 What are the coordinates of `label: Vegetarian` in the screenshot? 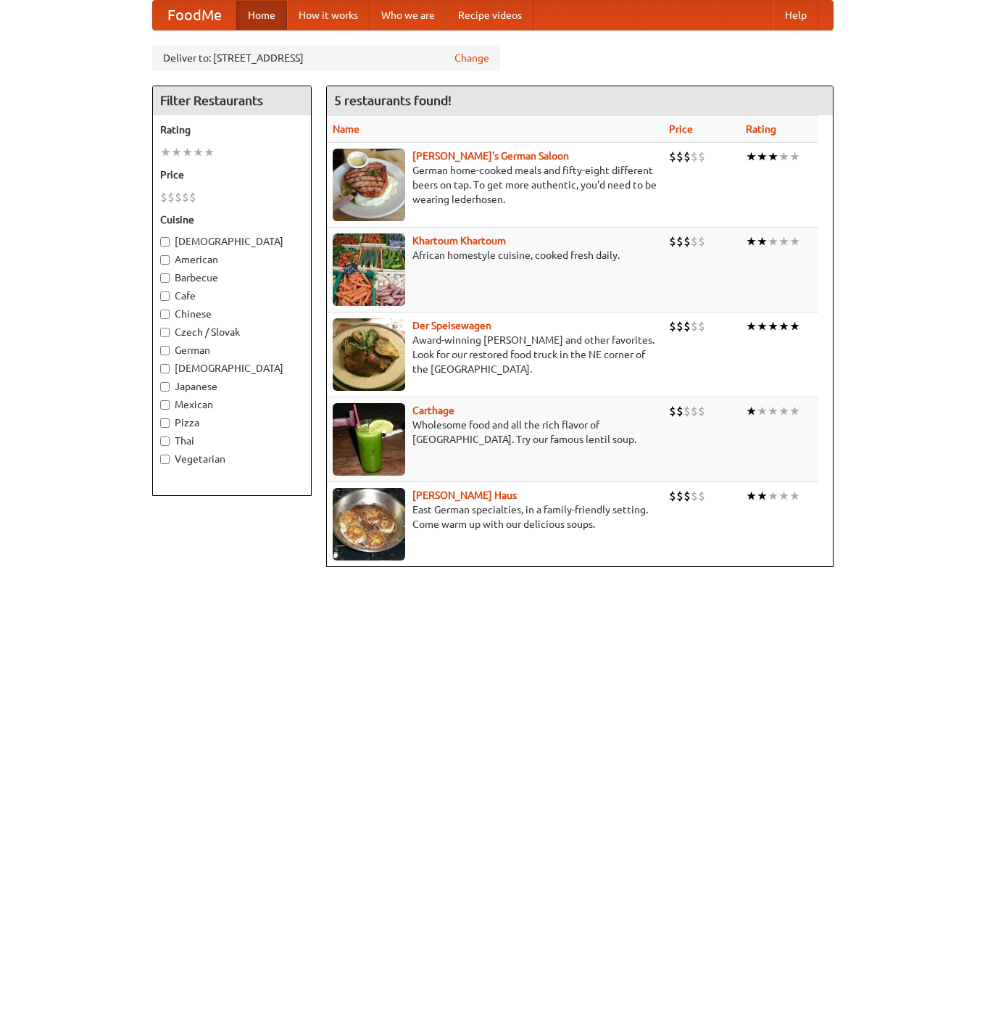 It's located at (232, 459).